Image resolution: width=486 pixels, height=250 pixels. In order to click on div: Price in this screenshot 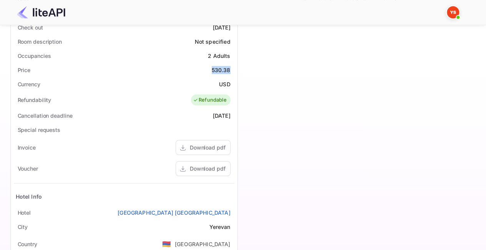, I will do `click(24, 70)`.